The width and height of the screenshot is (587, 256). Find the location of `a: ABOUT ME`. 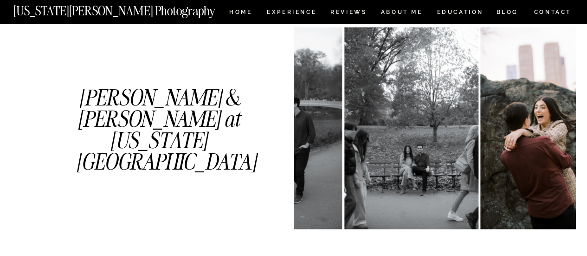

a: ABOUT ME is located at coordinates (401, 13).